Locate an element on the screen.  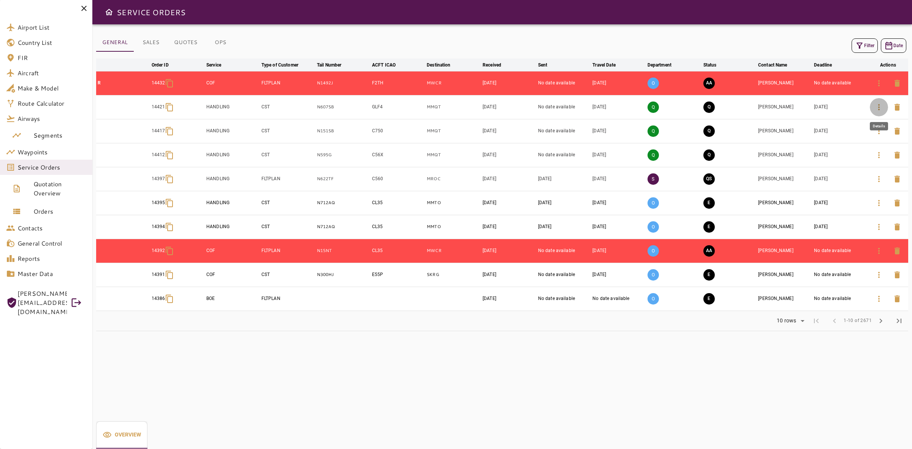
td: C750 is located at coordinates (398, 131).